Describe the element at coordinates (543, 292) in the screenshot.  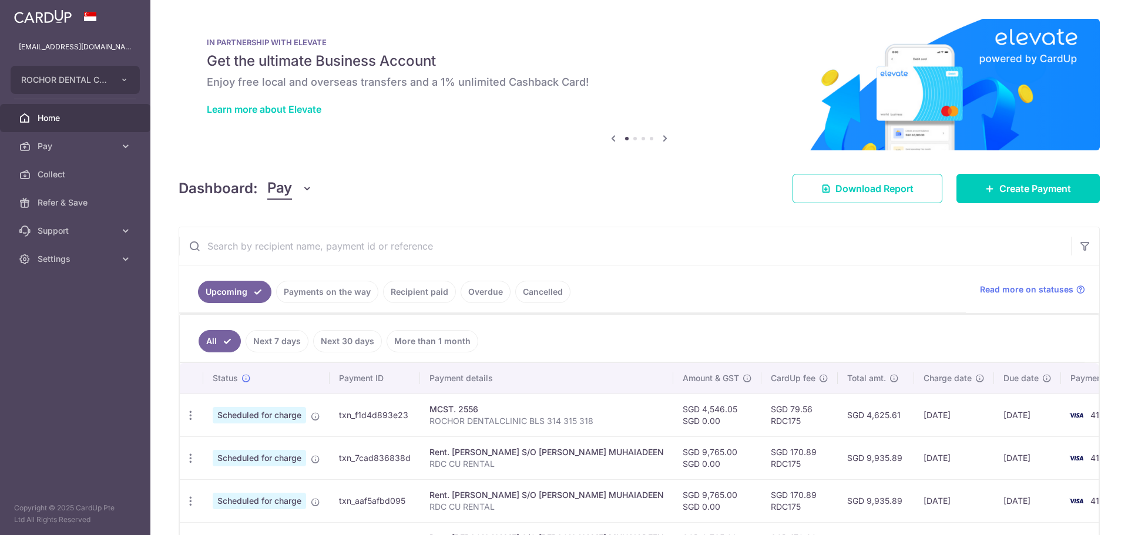
I see `a: Cancelled` at that location.